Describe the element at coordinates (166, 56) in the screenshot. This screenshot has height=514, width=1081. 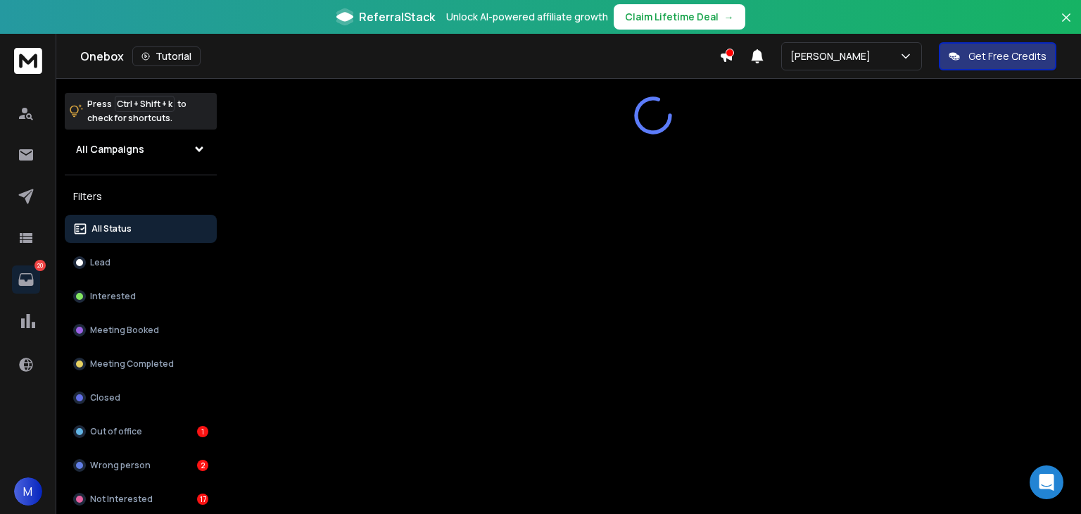
I see `button: Tutorial` at that location.